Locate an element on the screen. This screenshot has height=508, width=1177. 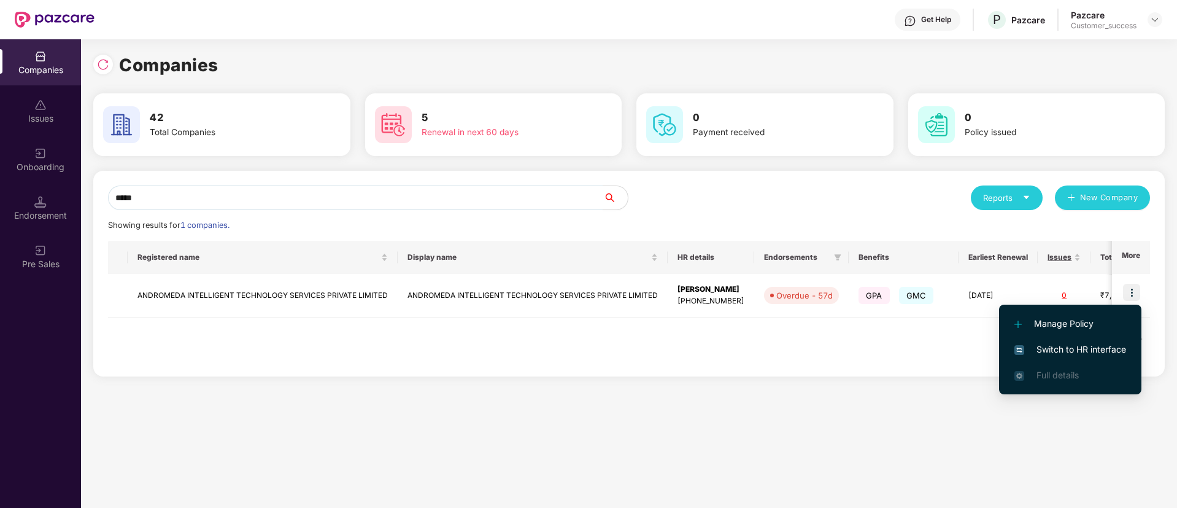
div: Total Companies is located at coordinates (227, 133).